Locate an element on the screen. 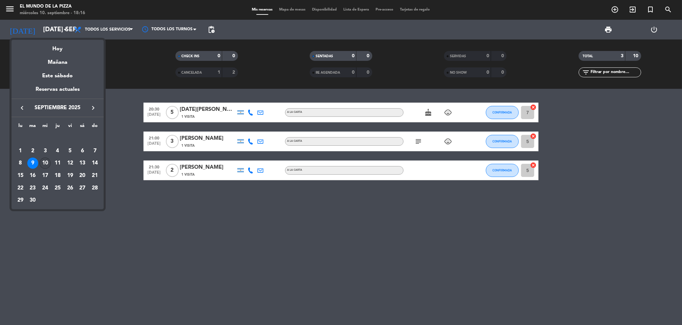  td: 22 de septiembre de 2025 is located at coordinates (20, 188).